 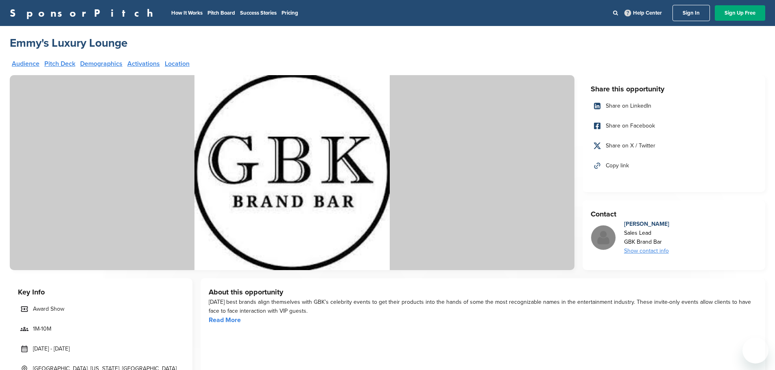 I want to click on a: Share on X / Twitter, so click(x=673, y=146).